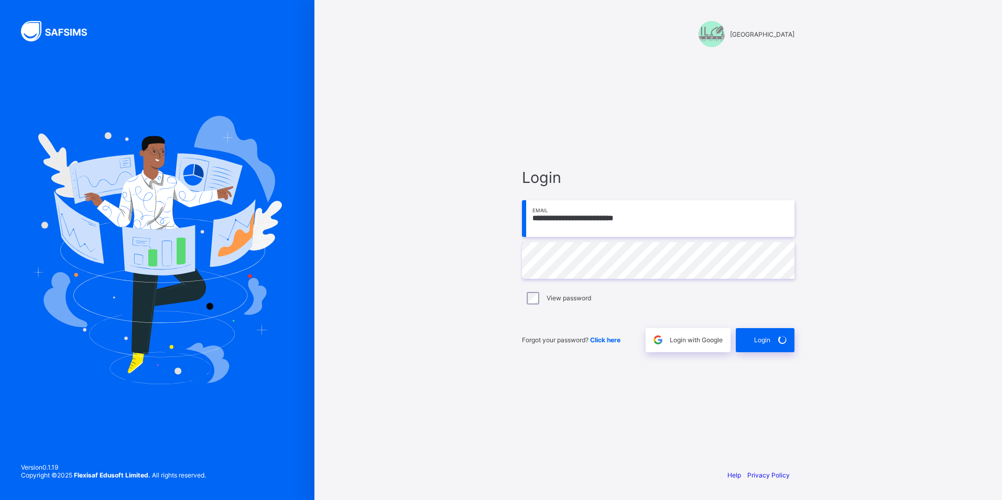 The width and height of the screenshot is (1002, 500). What do you see at coordinates (568, 298) in the screenshot?
I see `label: View password` at bounding box center [568, 298].